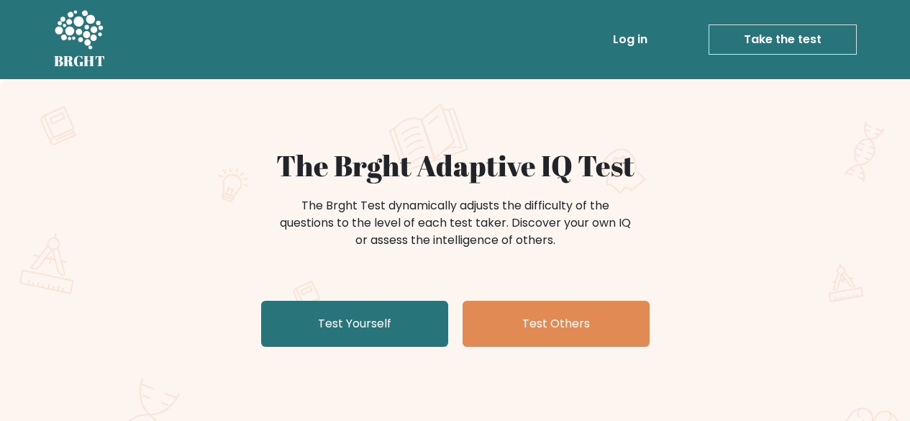 The height and width of the screenshot is (421, 910). I want to click on h5: BRGHT, so click(80, 61).